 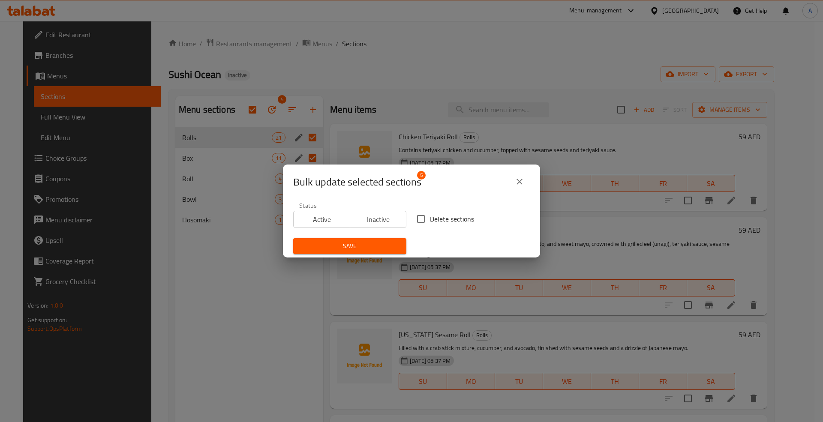 I want to click on button: Save, so click(x=350, y=246).